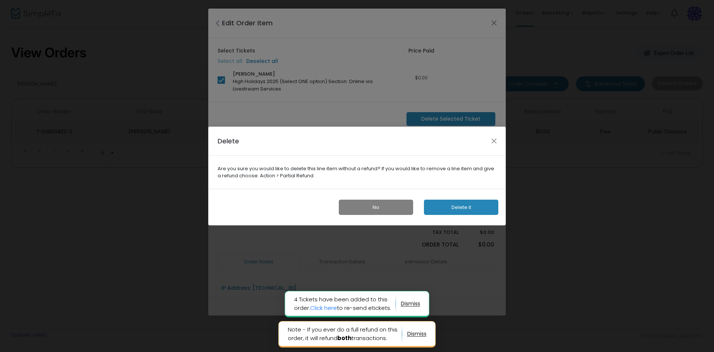 The height and width of the screenshot is (352, 714). Describe the element at coordinates (345, 337) in the screenshot. I see `b: both` at that location.